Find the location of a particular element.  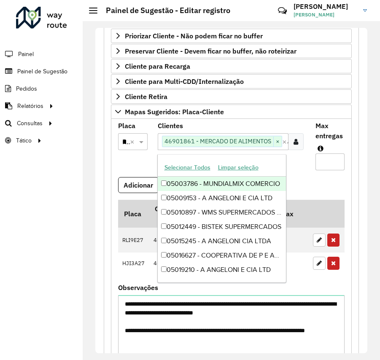

div: 05019210 - A ANGELONI E CIA LTD is located at coordinates (222, 270).